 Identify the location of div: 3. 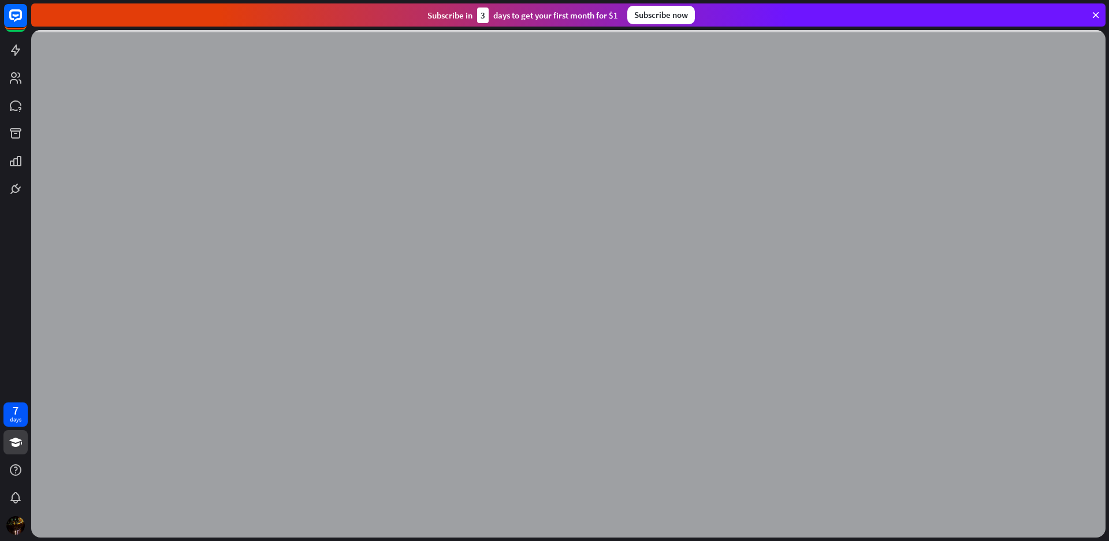
(483, 15).